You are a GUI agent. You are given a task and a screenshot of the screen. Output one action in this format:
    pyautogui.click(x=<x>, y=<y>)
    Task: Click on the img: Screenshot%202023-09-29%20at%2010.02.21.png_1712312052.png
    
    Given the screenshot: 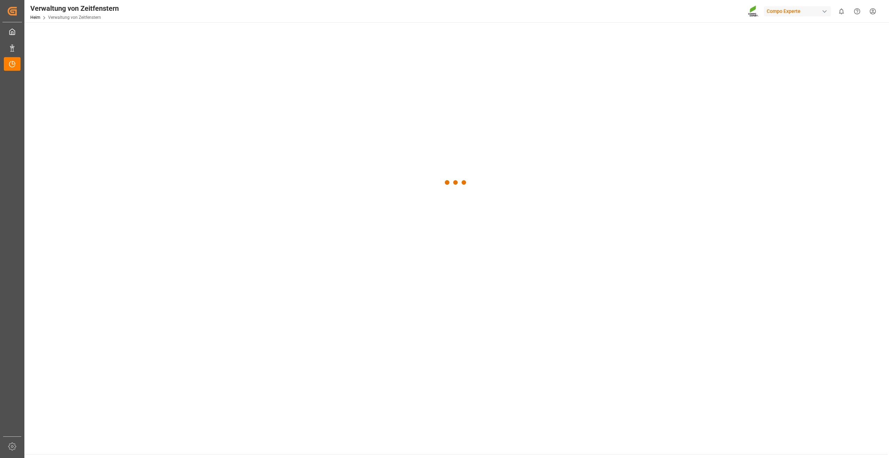 What is the action you would take?
    pyautogui.click(x=754, y=11)
    